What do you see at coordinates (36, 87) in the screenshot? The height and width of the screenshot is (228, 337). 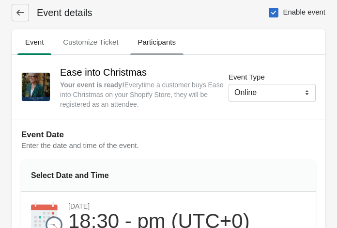 I see `img: 3_96a8c735-4a3a-47c6-8cdb-746fa4fa601a.jpg` at bounding box center [36, 87].